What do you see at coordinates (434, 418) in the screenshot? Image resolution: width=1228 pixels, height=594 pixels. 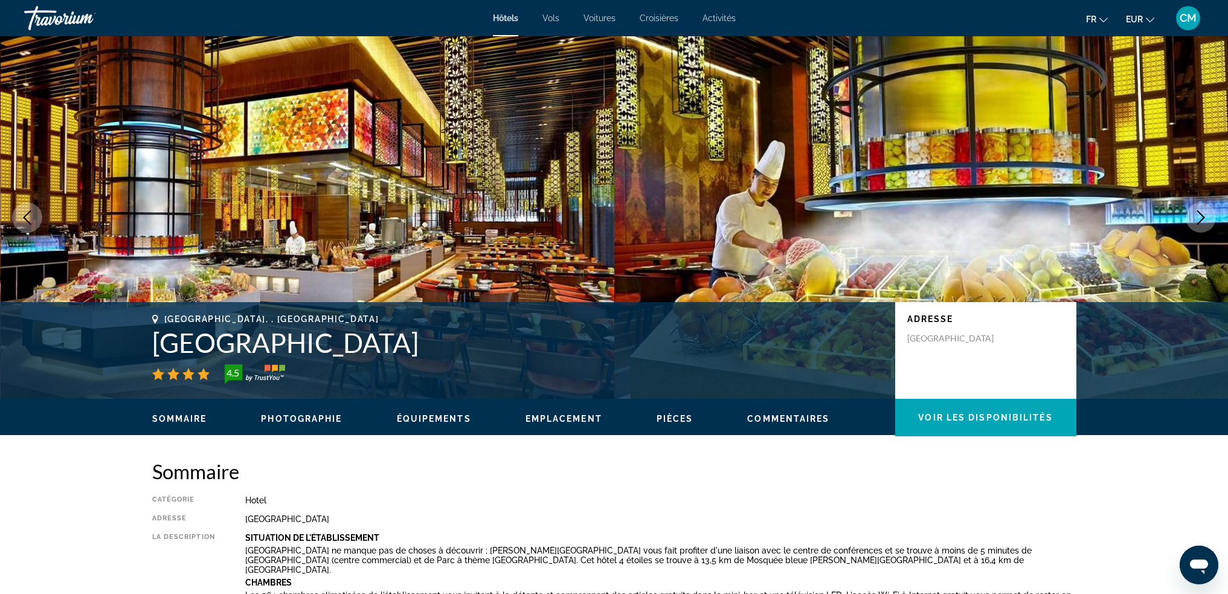 I see `span: Équipements` at bounding box center [434, 418].